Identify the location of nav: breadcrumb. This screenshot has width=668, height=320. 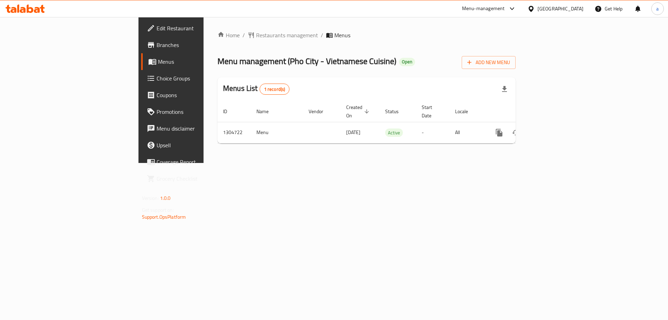
(366, 35).